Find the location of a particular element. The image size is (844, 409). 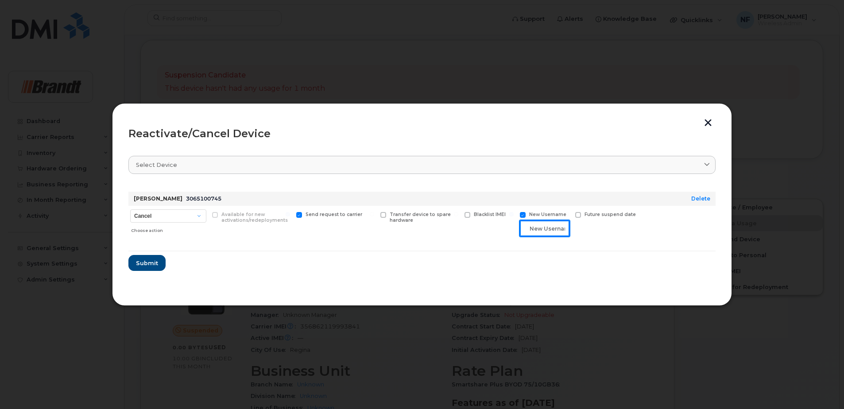

span: 3065100745 is located at coordinates (204, 198).